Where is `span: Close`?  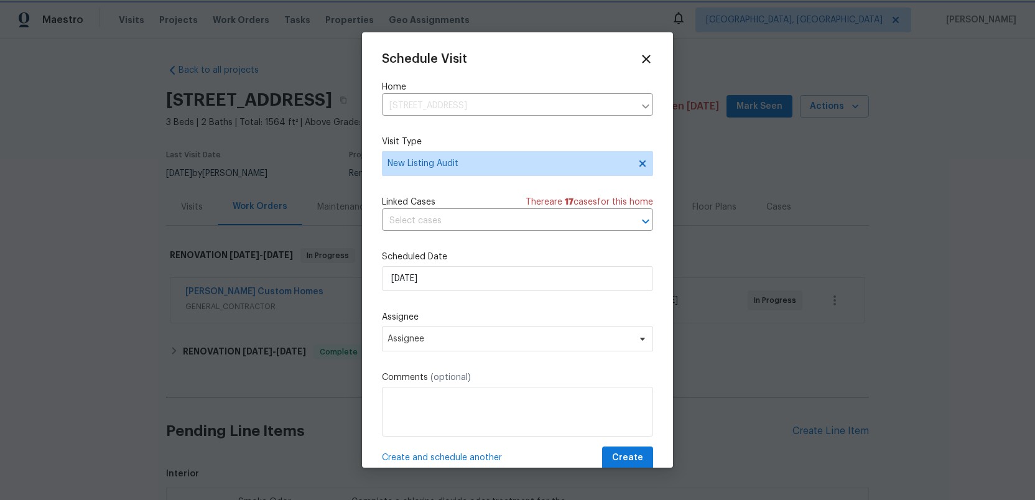
span: Close is located at coordinates (646, 59).